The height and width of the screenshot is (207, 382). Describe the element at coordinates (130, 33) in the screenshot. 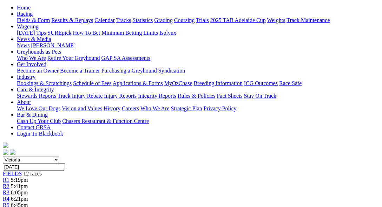

I see `a: Minimum Betting Limits` at that location.